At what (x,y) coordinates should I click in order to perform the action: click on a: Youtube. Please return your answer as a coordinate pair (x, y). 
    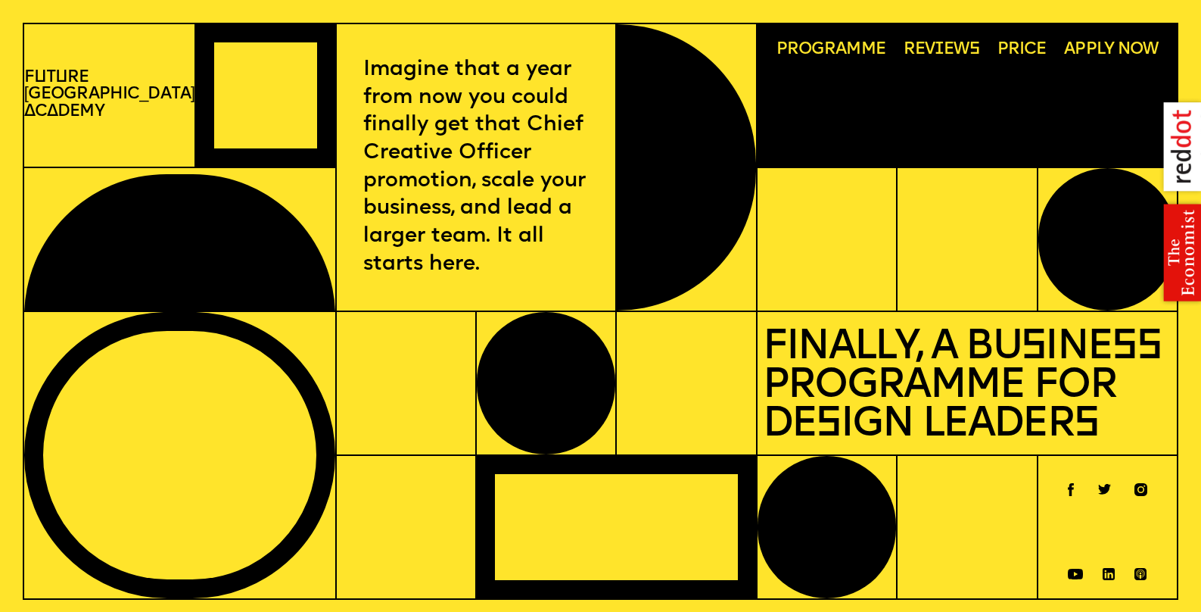
    Looking at the image, I should click on (1076, 568).